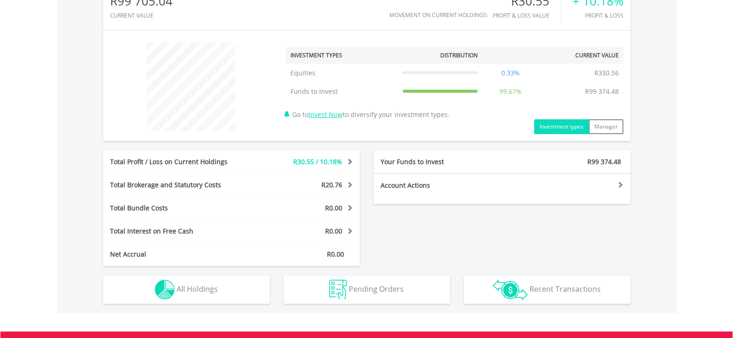 The width and height of the screenshot is (733, 338). What do you see at coordinates (438, 162) in the screenshot?
I see `div: Your Funds to Invest` at bounding box center [438, 162].